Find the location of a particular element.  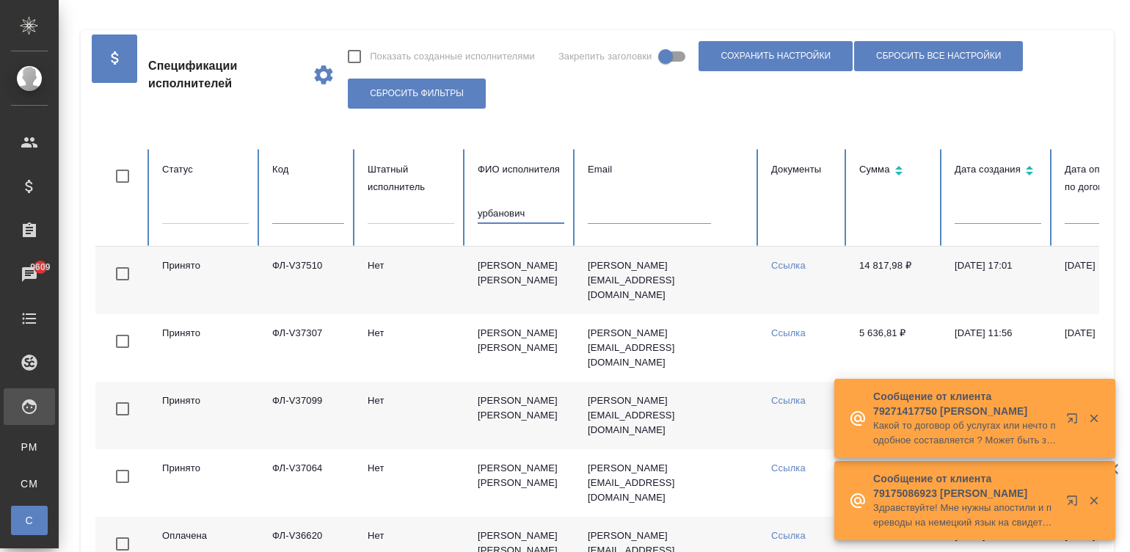

p: Какой то договор об услугах или нечто подобное составляется ? Может быть заранее направите чтобы озн is located at coordinates (965, 433).